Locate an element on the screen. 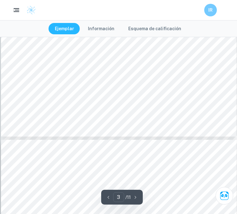  font: 11 is located at coordinates (129, 198).